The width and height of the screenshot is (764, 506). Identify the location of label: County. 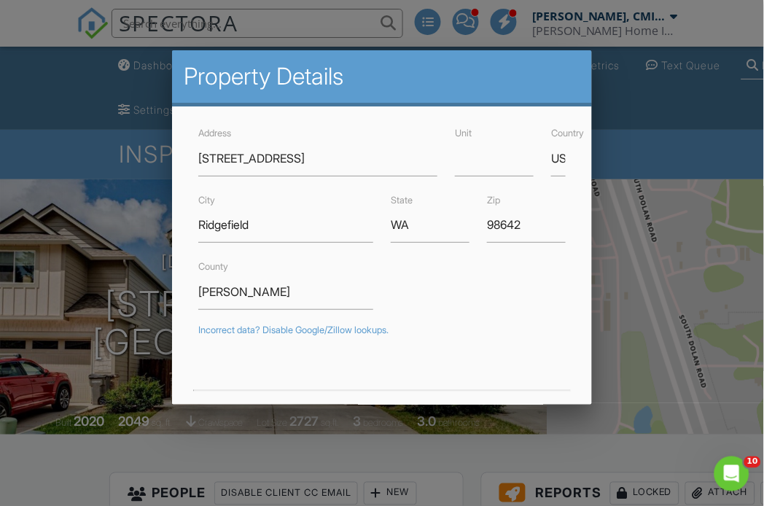
(213, 266).